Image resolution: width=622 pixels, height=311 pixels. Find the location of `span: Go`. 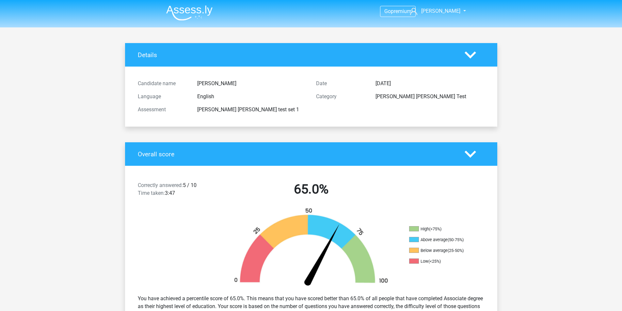

span: Go is located at coordinates (388, 11).